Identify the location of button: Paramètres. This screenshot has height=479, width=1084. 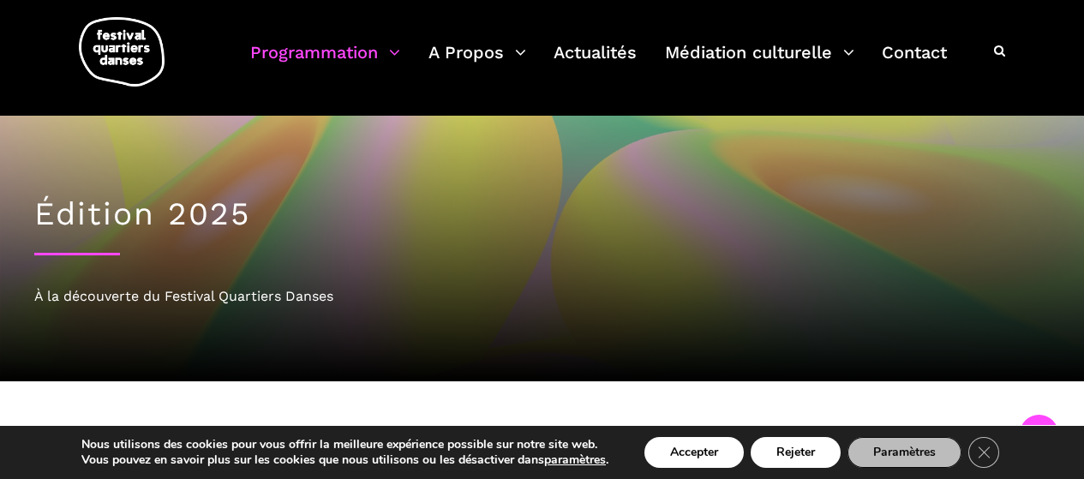
(904, 453).